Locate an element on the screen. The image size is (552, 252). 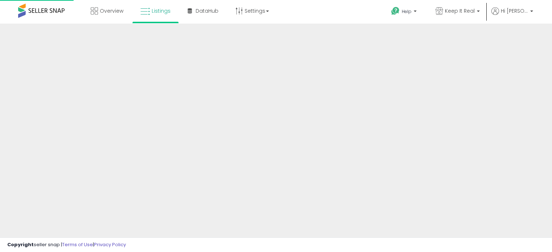
span: Overview is located at coordinates (111, 11).